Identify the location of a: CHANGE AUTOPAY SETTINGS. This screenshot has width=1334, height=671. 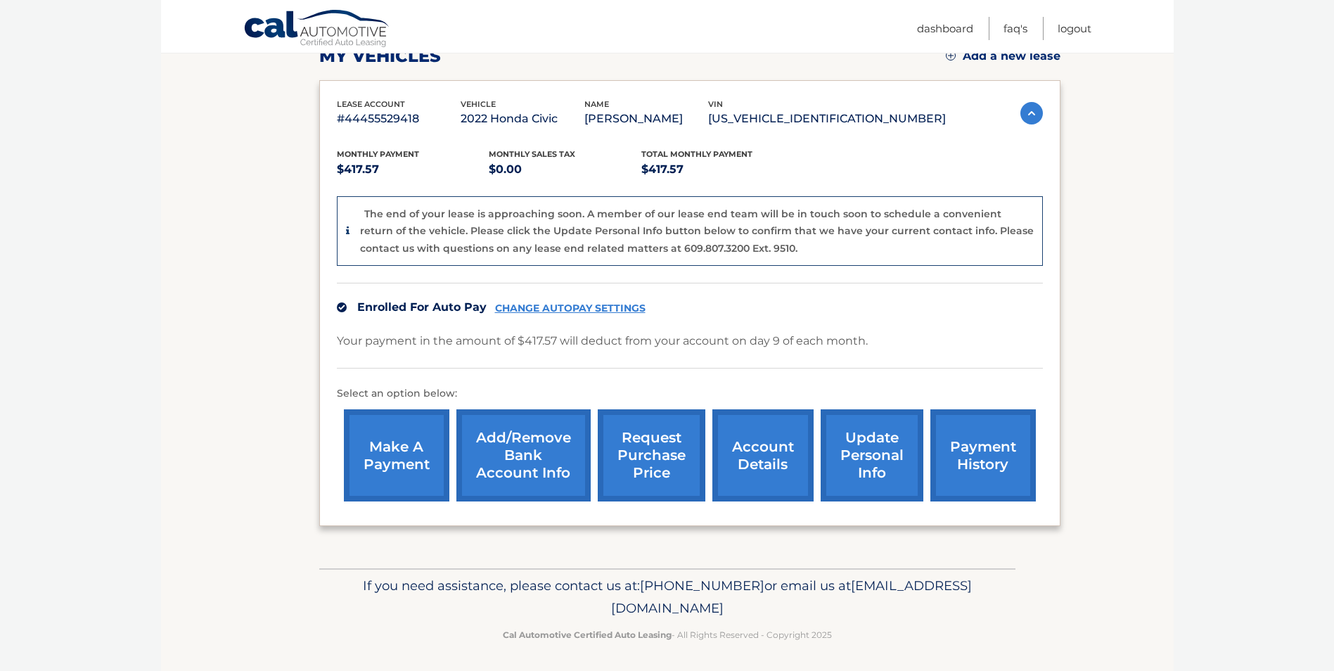
(570, 308).